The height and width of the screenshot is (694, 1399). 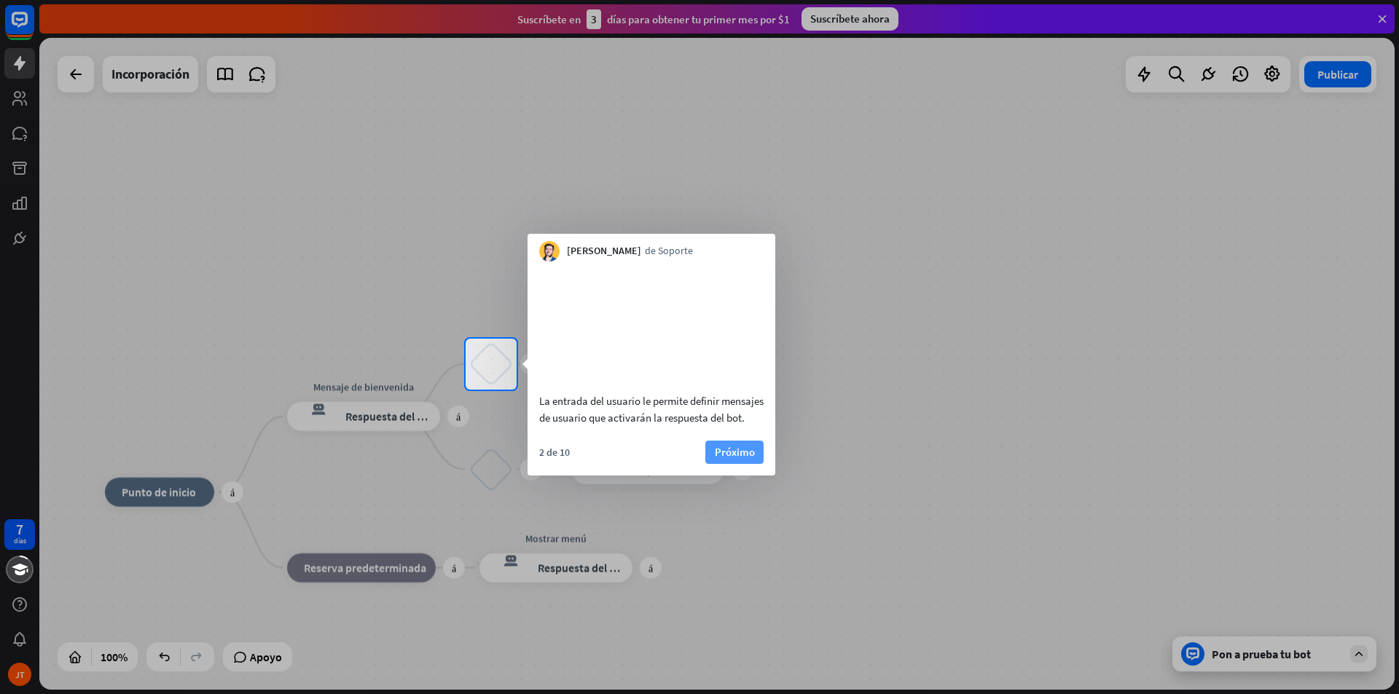 What do you see at coordinates (669, 251) in the screenshot?
I see `font: de Soporte` at bounding box center [669, 251].